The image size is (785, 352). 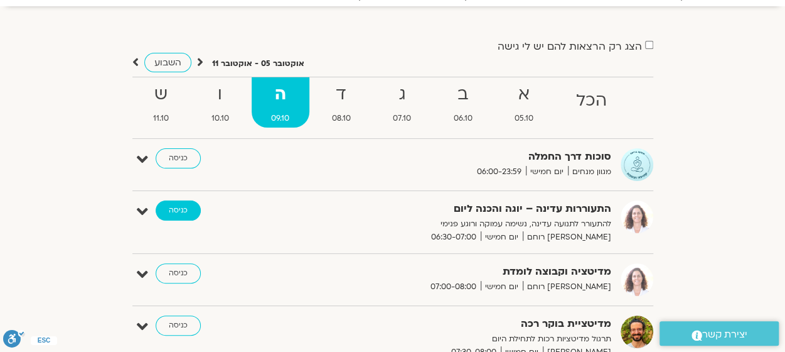 I want to click on span: 06.10, so click(x=463, y=118).